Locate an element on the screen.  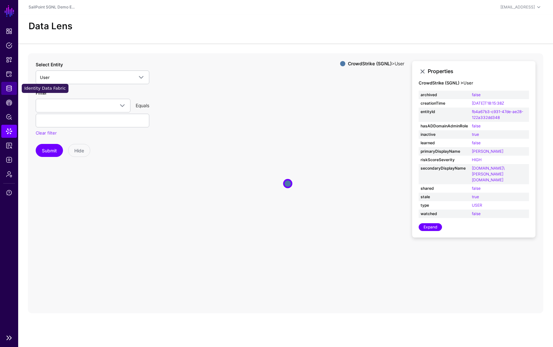
a: USER is located at coordinates (477, 205).